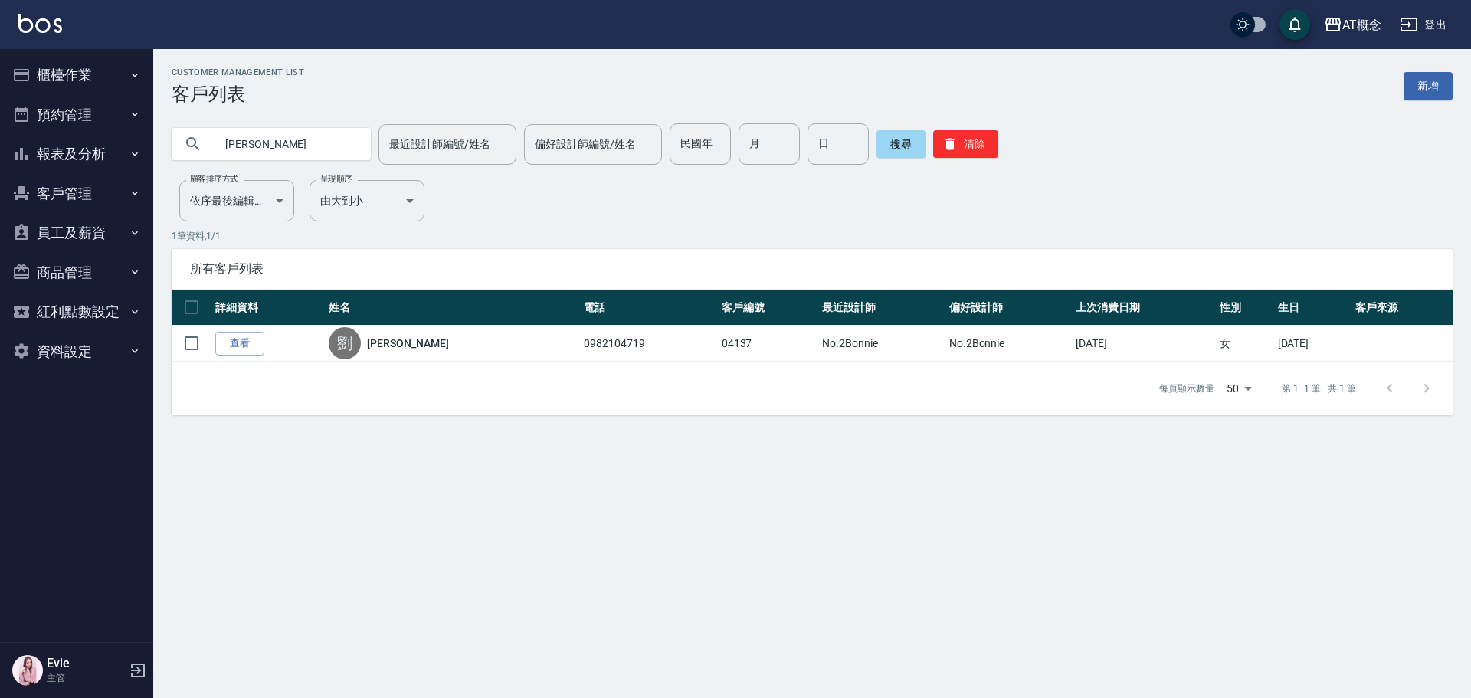 The height and width of the screenshot is (698, 1471). What do you see at coordinates (1239, 388) in the screenshot?
I see `div: 50` at bounding box center [1239, 388].